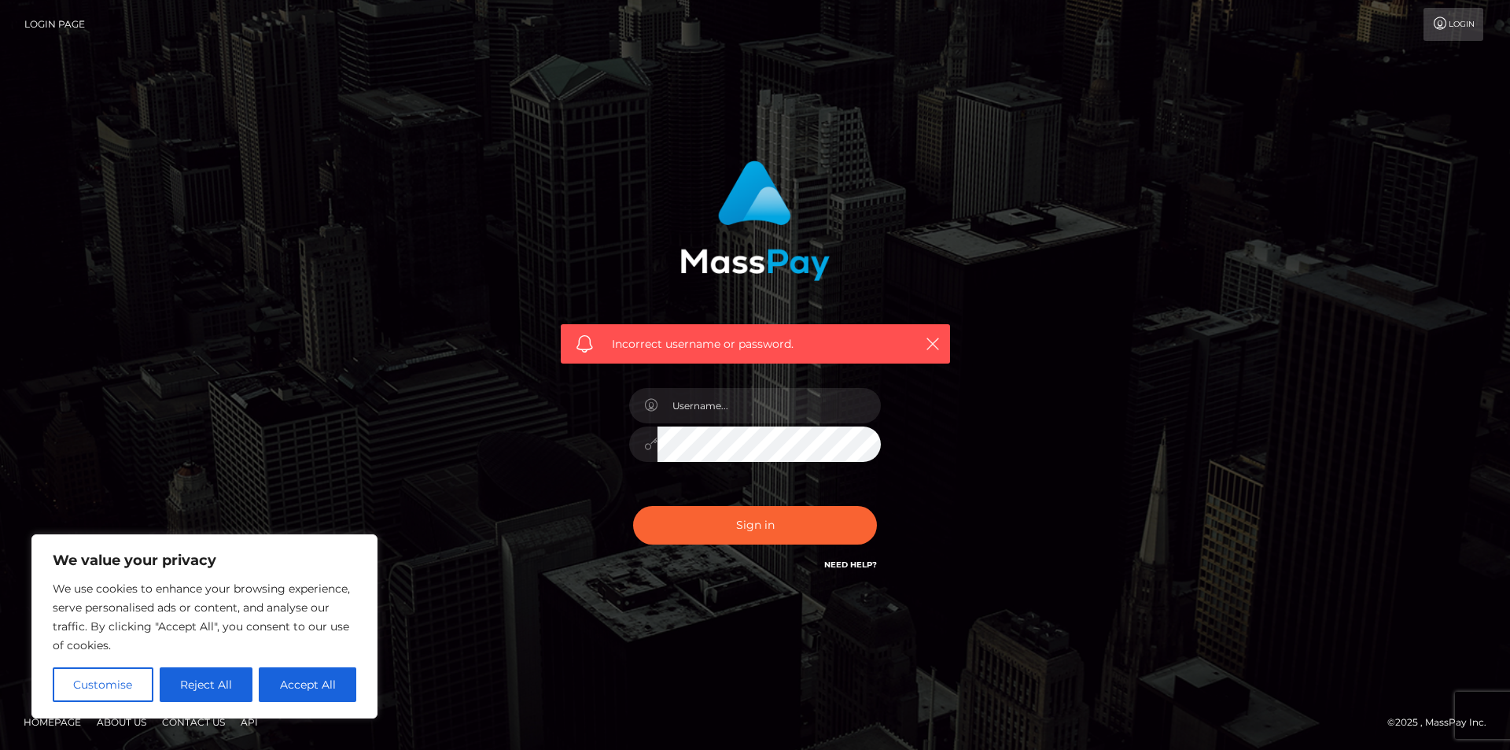  I want to click on button: Customise, so click(103, 684).